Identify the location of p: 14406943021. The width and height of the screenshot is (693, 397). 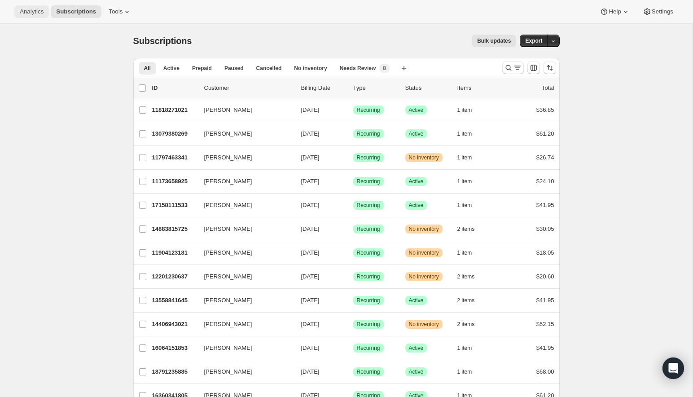
(175, 324).